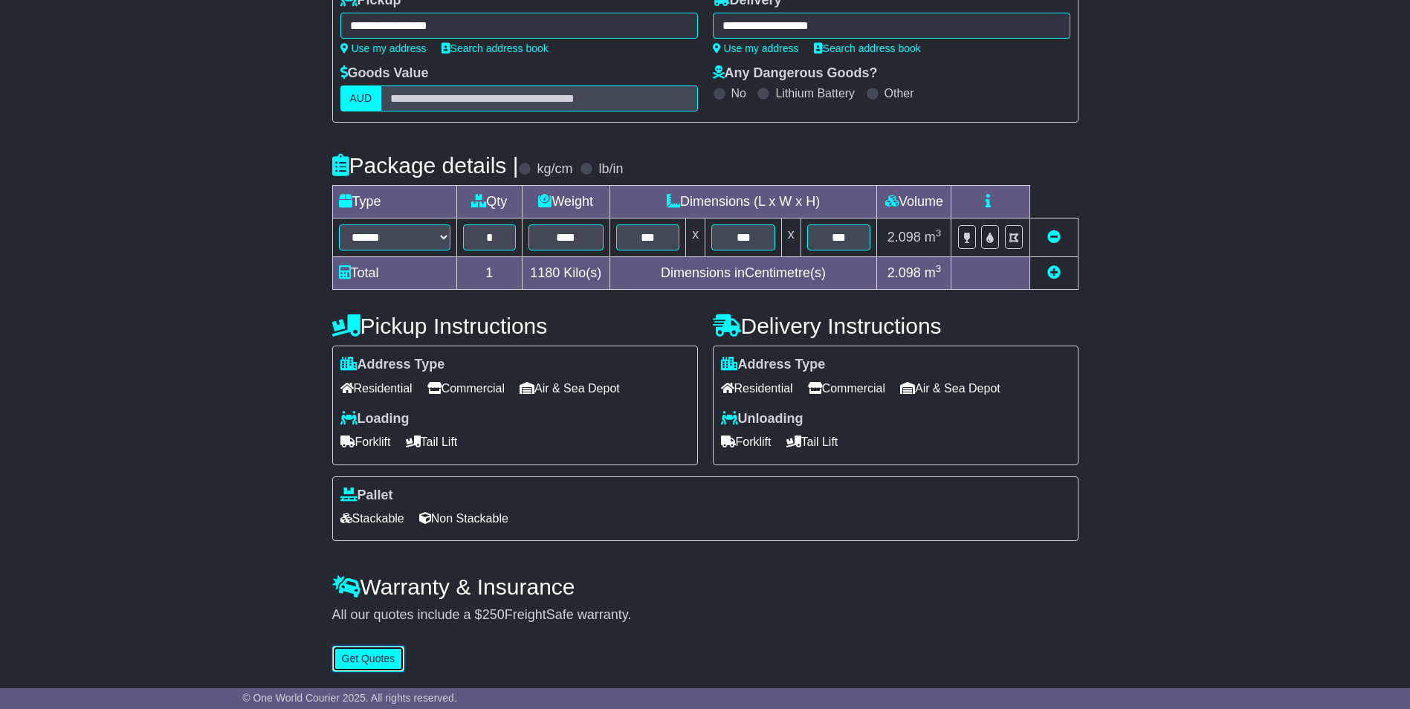  Describe the element at coordinates (914, 202) in the screenshot. I see `td: Volume` at that location.